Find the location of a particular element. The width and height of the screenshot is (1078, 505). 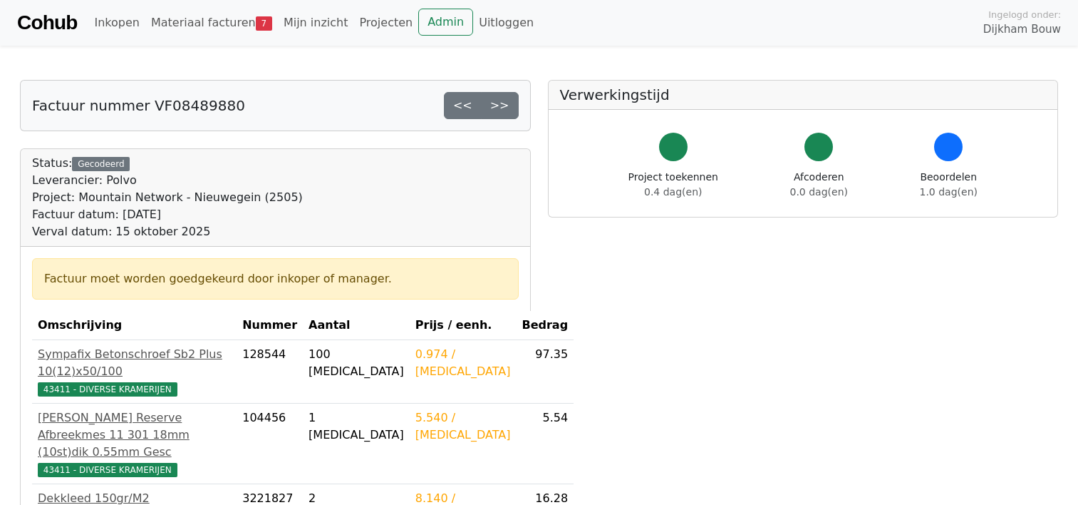

th: Omschrijving is located at coordinates (134, 325).